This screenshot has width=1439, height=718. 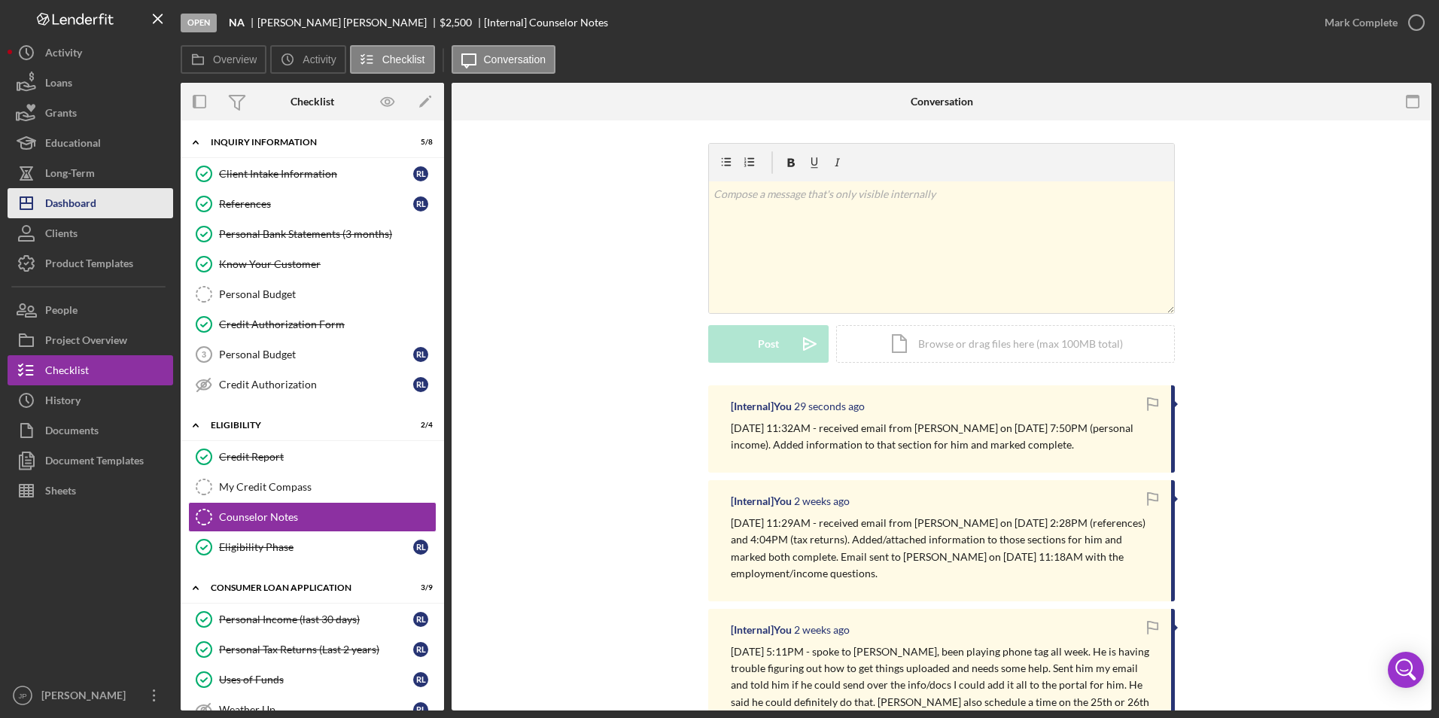 What do you see at coordinates (90, 370) in the screenshot?
I see `a: Checklist` at bounding box center [90, 370].